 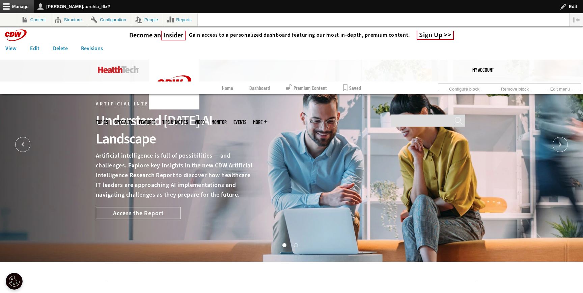 I want to click on a: Revisions, so click(x=92, y=49).